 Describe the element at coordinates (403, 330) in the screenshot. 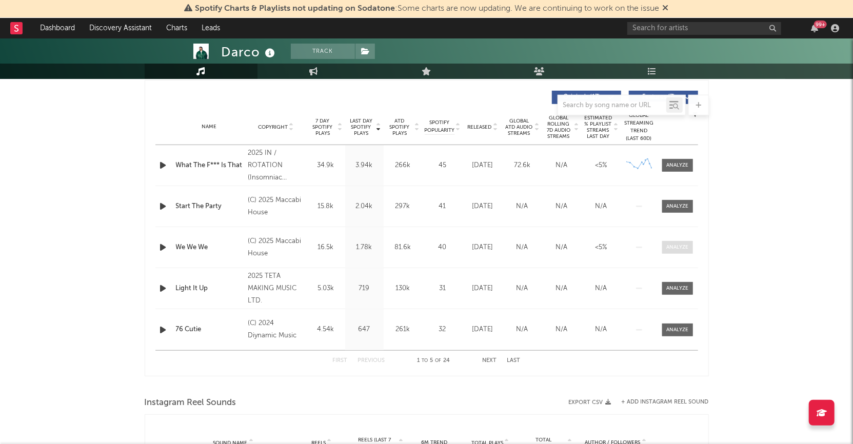

I see `div: 261k` at that location.